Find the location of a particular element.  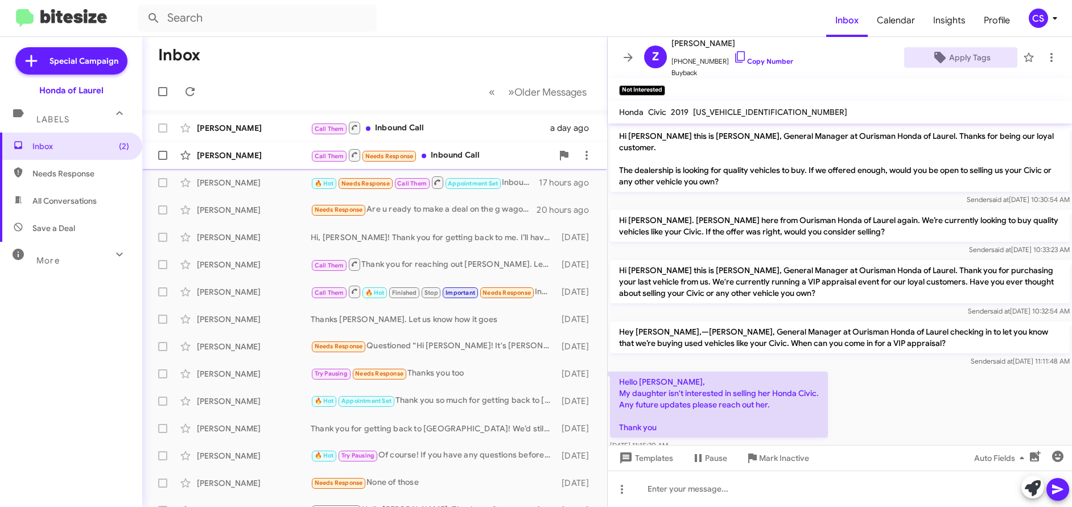

span: More is located at coordinates (48, 261).